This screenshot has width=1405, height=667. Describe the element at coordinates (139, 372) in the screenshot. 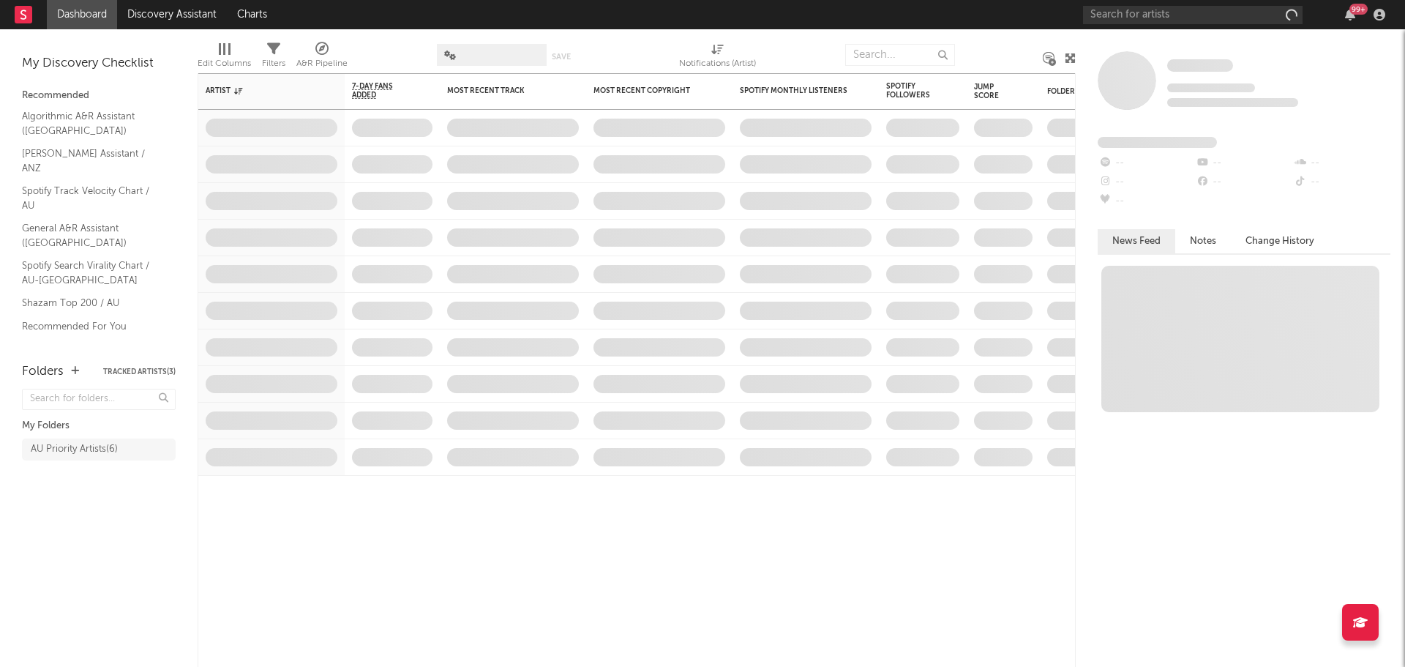

I see `button: Tracked Artists(3)` at that location.